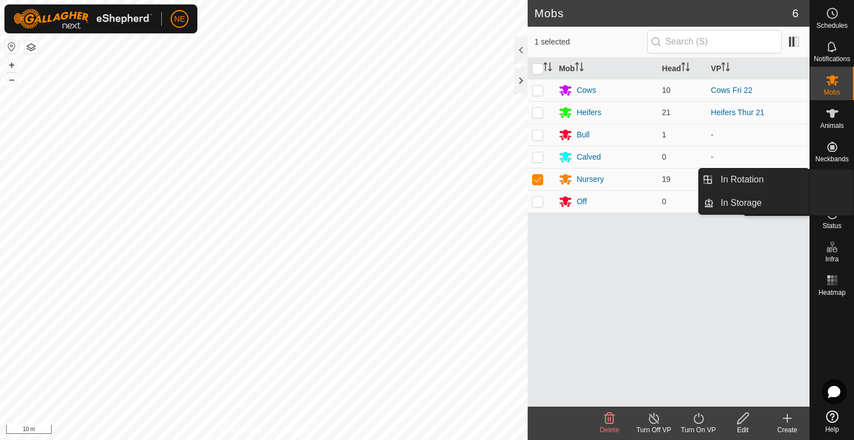 The width and height of the screenshot is (854, 440). Describe the element at coordinates (12, 47) in the screenshot. I see `button: Reset Map` at that location.